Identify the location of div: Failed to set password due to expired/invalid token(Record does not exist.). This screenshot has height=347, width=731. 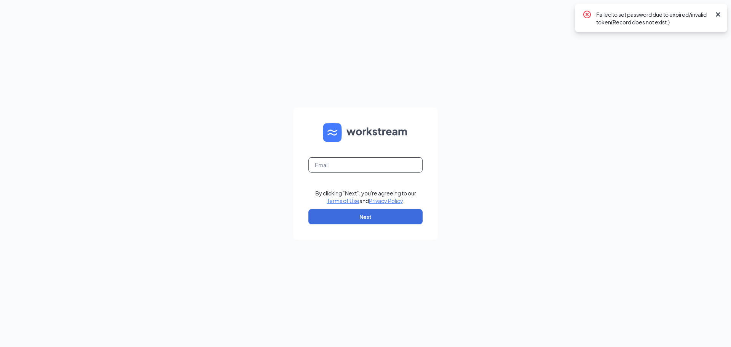
(654, 18).